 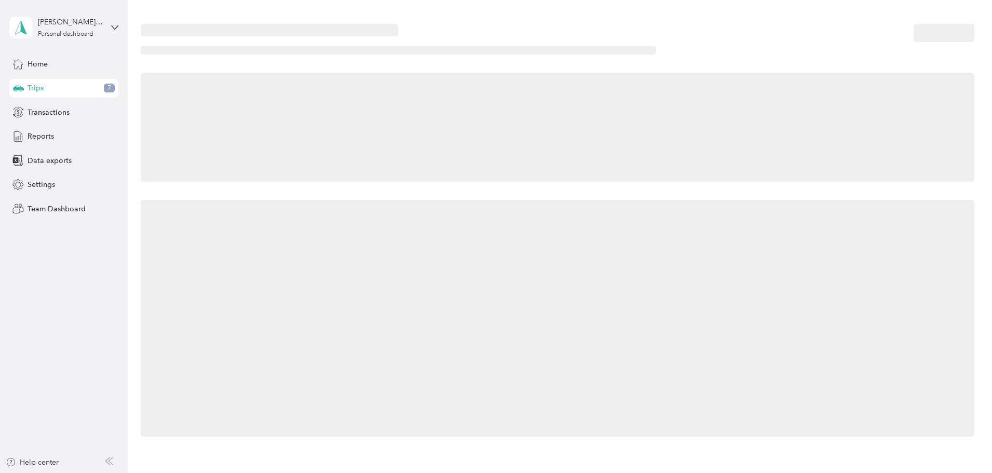 What do you see at coordinates (57, 209) in the screenshot?
I see `span: Team Dashboard` at bounding box center [57, 209].